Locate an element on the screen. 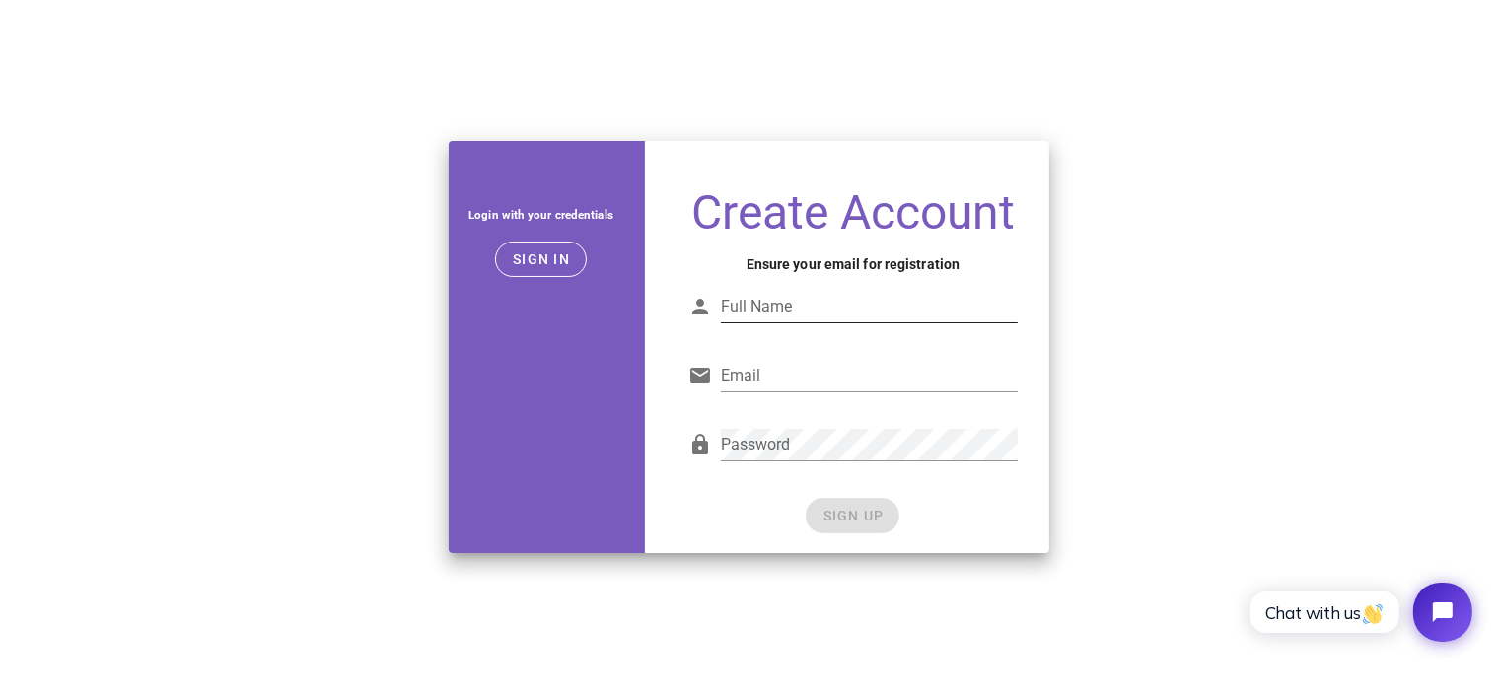 This screenshot has width=1498, height=693. h1: Create Account is located at coordinates (853, 213).